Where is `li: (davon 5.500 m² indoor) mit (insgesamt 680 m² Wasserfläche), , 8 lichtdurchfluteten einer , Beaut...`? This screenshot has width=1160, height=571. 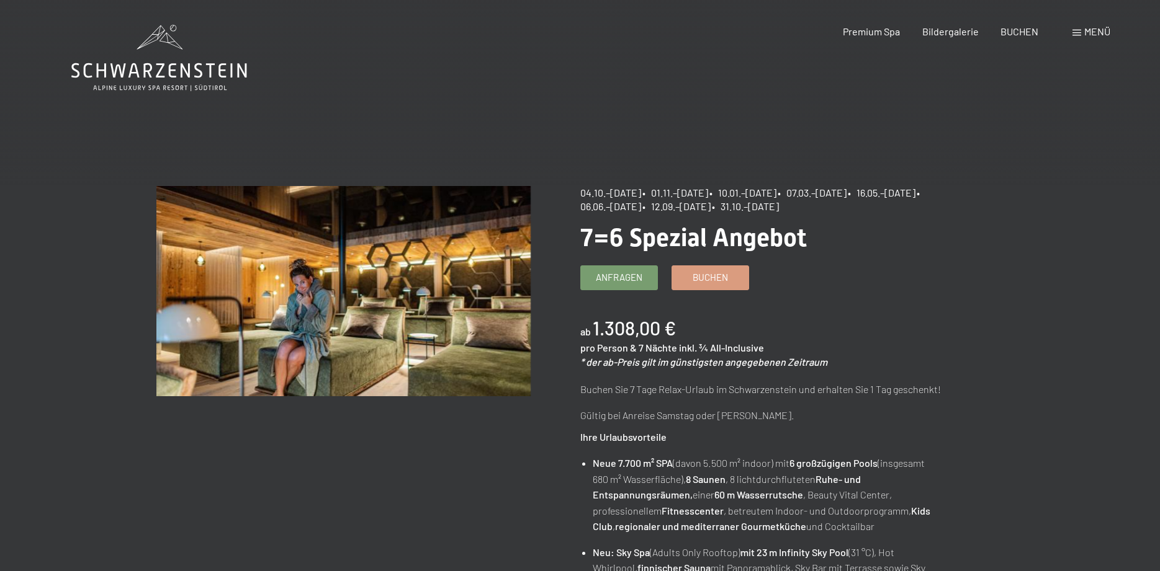
li: (davon 5.500 m² indoor) mit (insgesamt 680 m² Wasserfläche), , 8 lichtdurchfluteten einer , Beaut... is located at coordinates (773, 495).